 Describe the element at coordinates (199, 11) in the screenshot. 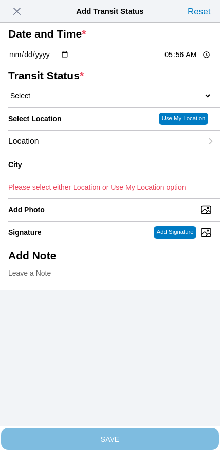

I see `ion-button: Reset` at that location.